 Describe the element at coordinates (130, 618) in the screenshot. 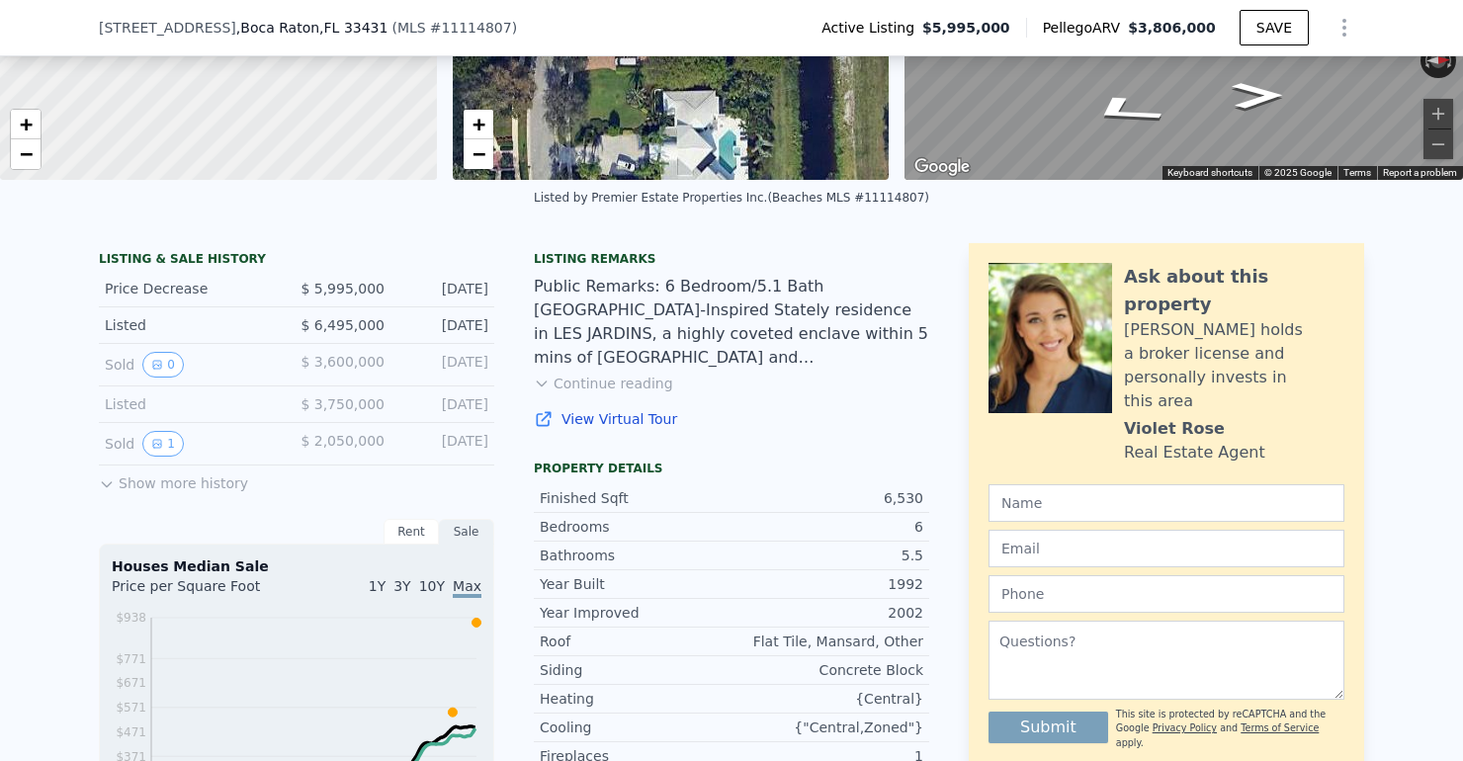

I see `tspan: $938` at that location.